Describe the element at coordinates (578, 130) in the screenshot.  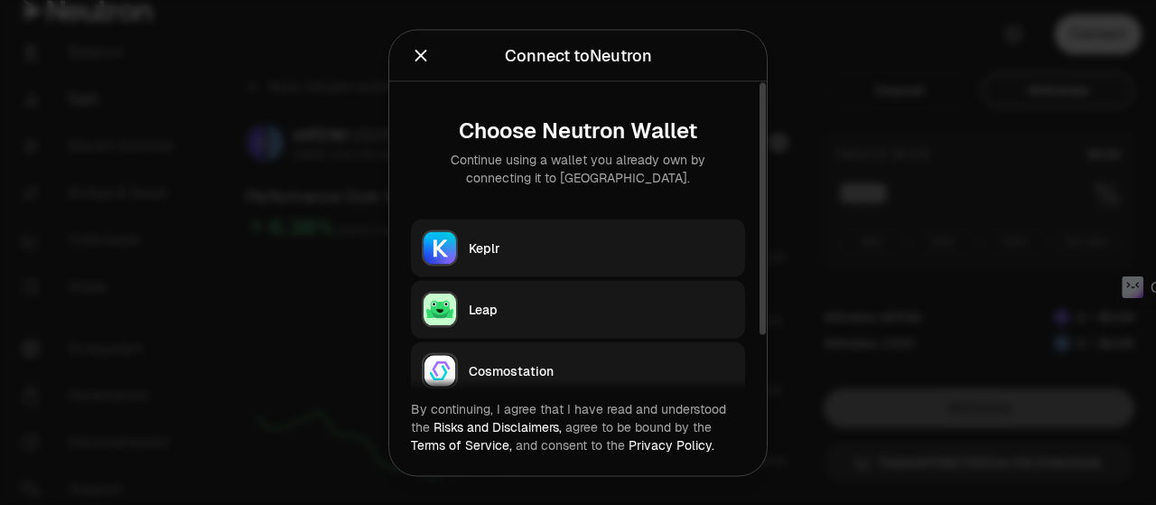
I see `div: Choose Neutron Wallet` at that location.